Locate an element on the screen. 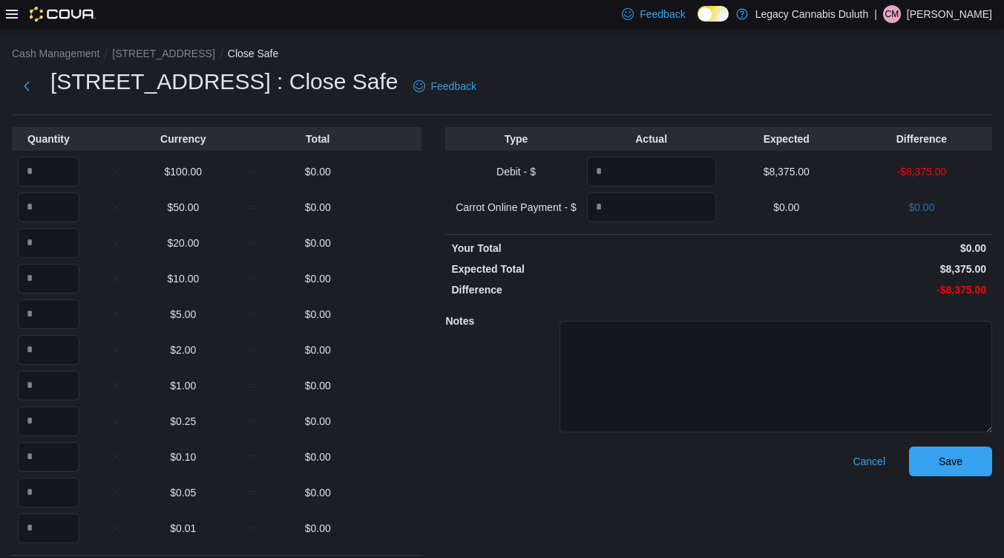 The image size is (1004, 558). nav: An example of EuiBreadcrumbs is located at coordinates (502, 55).